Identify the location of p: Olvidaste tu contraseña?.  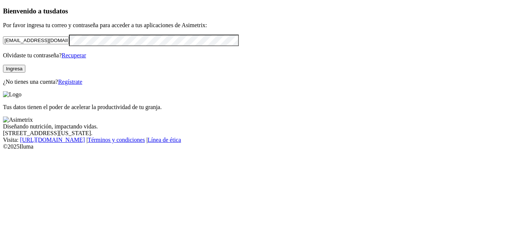
(253, 56).